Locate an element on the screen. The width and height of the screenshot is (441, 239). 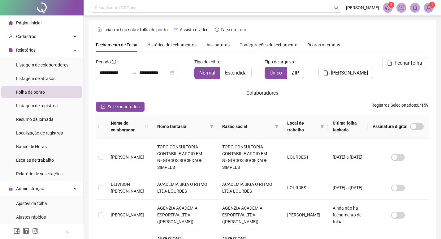
span: Cadastros is located at coordinates (26, 37).